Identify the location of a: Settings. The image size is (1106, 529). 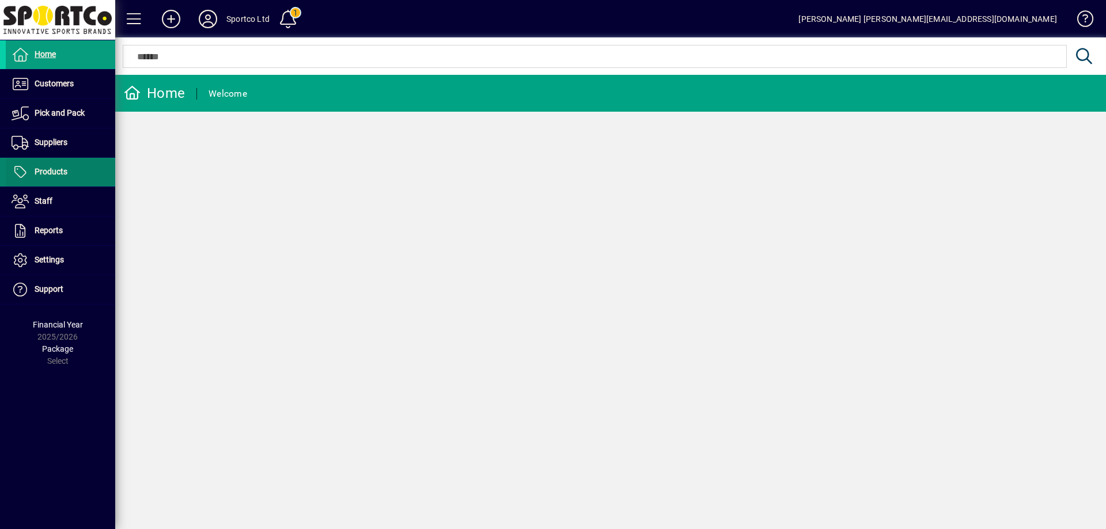
(60, 260).